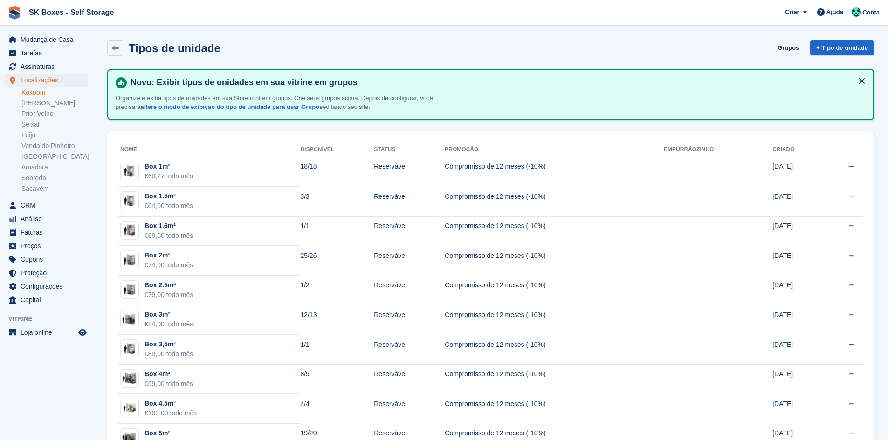 Image resolution: width=888 pixels, height=440 pixels. Describe the element at coordinates (130, 378) in the screenshot. I see `img: 40-sqft-unit%20(1).jpg` at that location.